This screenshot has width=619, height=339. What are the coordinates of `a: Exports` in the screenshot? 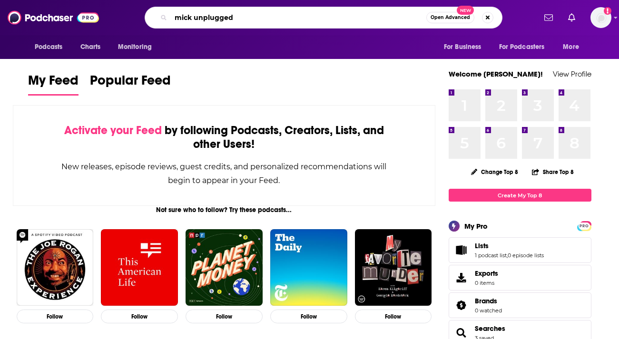 It's located at (520, 278).